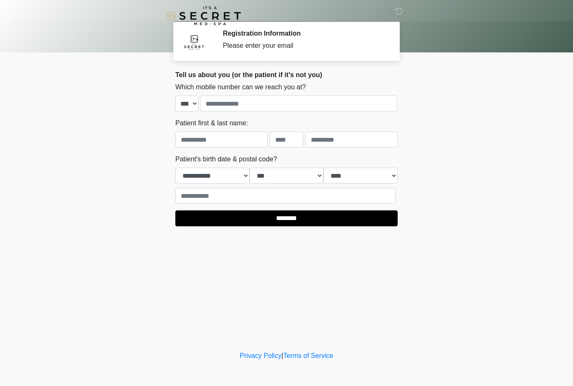 The height and width of the screenshot is (386, 573). What do you see at coordinates (261, 355) in the screenshot?
I see `a: Privacy Policy` at bounding box center [261, 355].